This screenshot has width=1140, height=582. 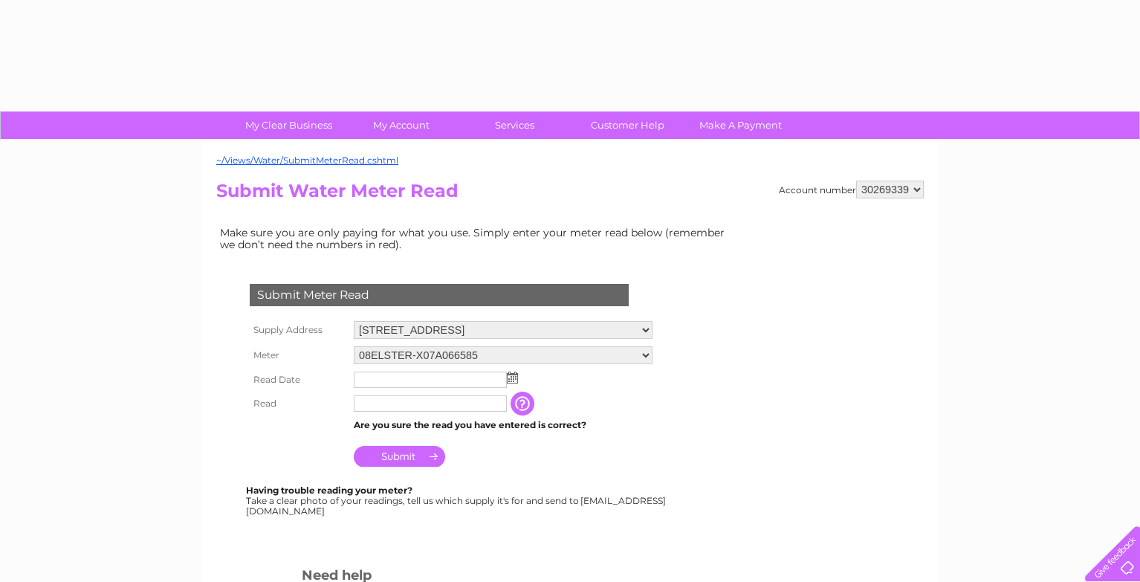 I want to click on th: Supply Address, so click(x=298, y=330).